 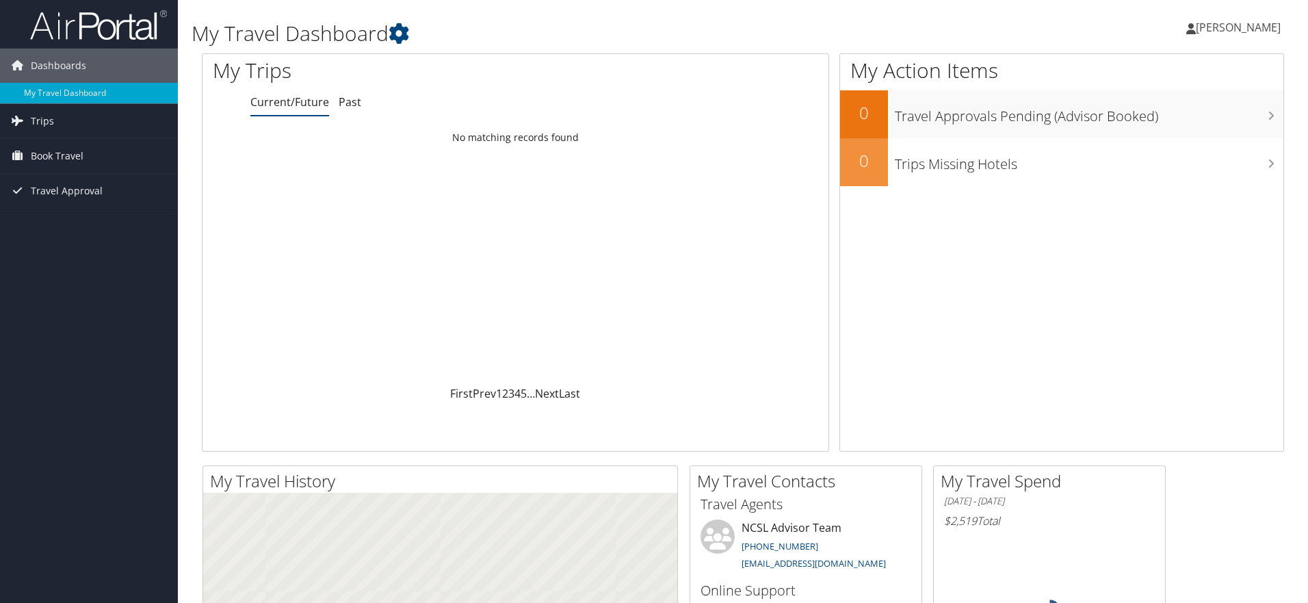 I want to click on a: First, so click(x=461, y=393).